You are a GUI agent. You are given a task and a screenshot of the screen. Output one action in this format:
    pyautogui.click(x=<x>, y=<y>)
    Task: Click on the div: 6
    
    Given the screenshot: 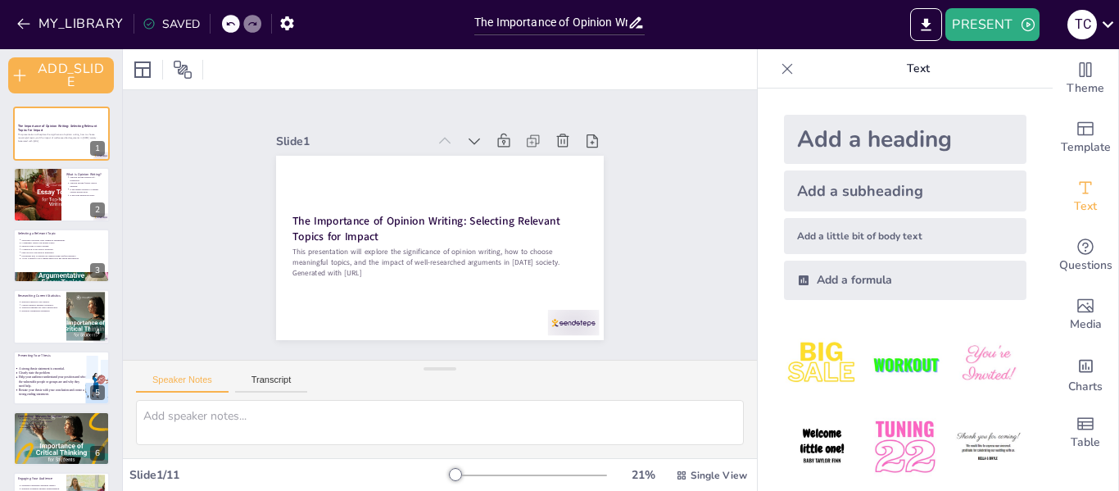 What is the action you would take?
    pyautogui.click(x=97, y=453)
    